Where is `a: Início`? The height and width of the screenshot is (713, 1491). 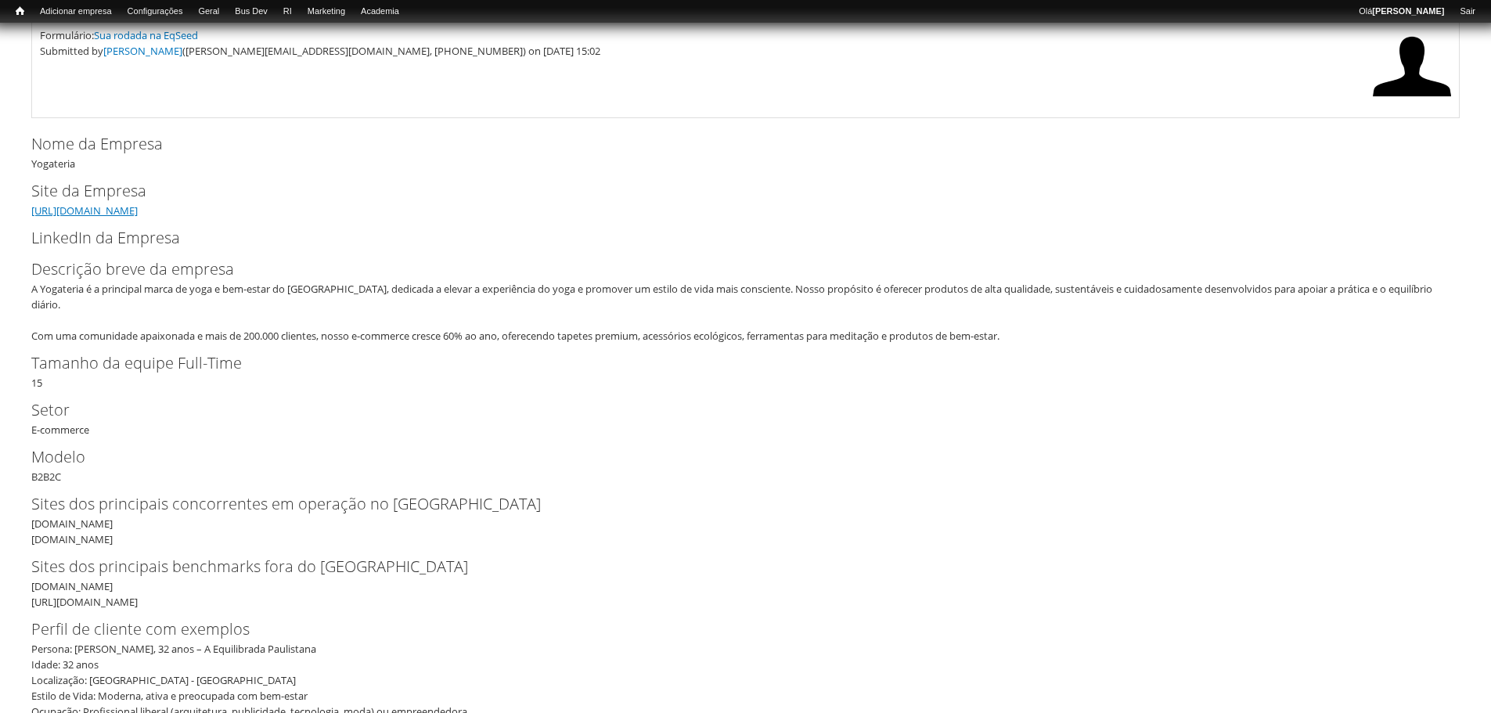
a: Início is located at coordinates (20, 11).